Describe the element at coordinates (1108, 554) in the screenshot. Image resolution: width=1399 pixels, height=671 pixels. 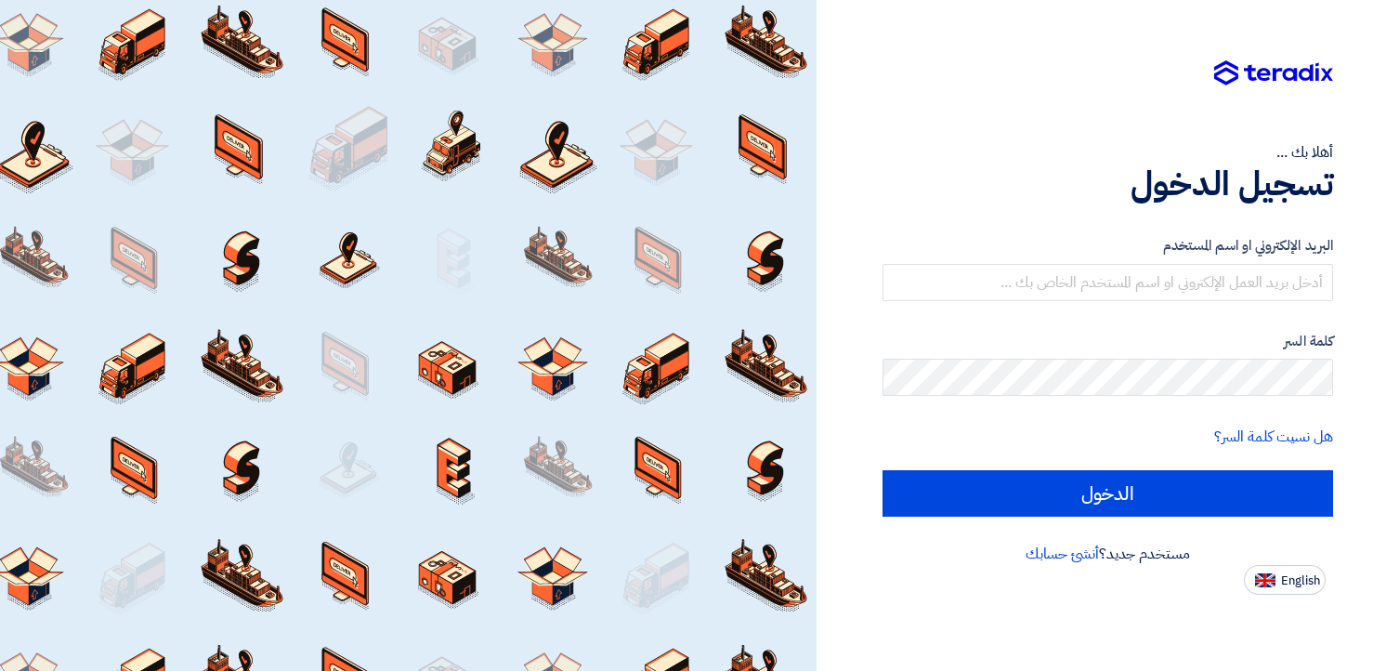
I see `div: مستخدم جديد؟` at that location.